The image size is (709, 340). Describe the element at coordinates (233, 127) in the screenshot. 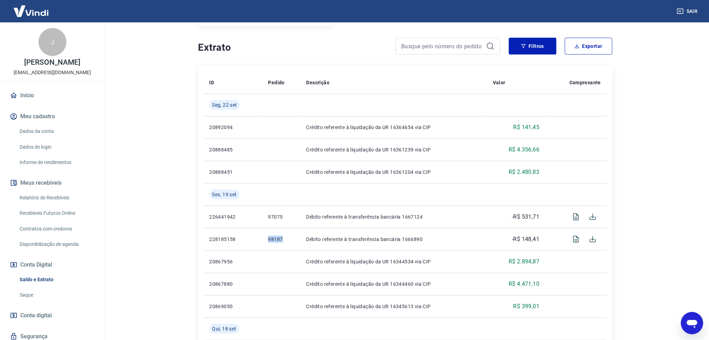

I see `p: 20892094` at that location.